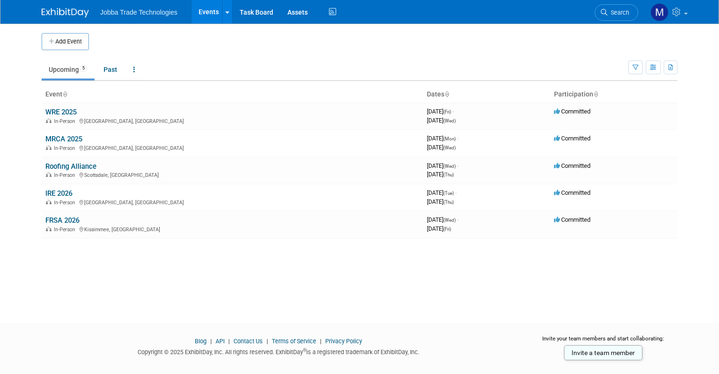  What do you see at coordinates (344, 341) in the screenshot?
I see `a: Privacy Policy` at bounding box center [344, 341].